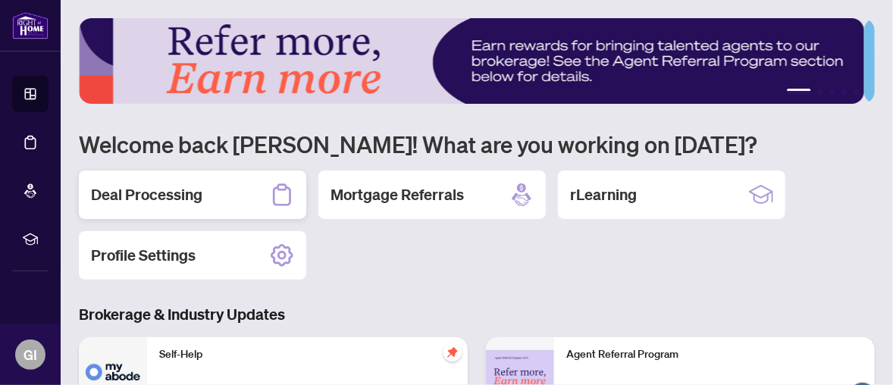  I want to click on img: logo, so click(30, 25).